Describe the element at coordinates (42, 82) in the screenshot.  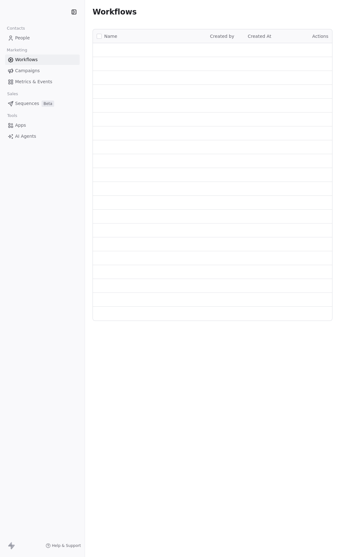
I see `a: Metrics & Events` at that location.